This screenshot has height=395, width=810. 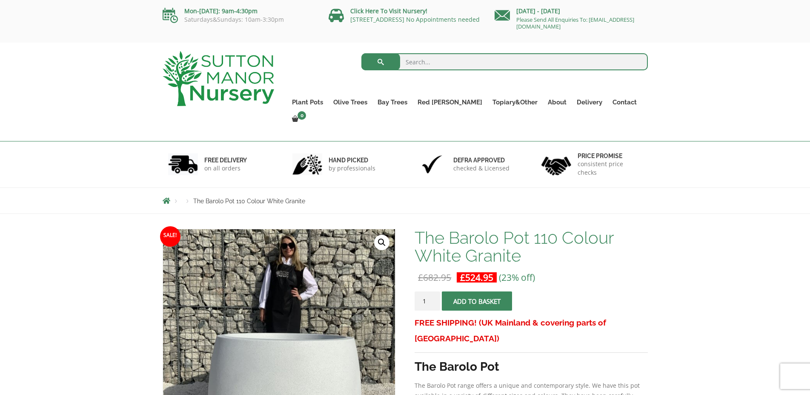 What do you see at coordinates (307, 102) in the screenshot?
I see `a: Plant Pots` at bounding box center [307, 102].